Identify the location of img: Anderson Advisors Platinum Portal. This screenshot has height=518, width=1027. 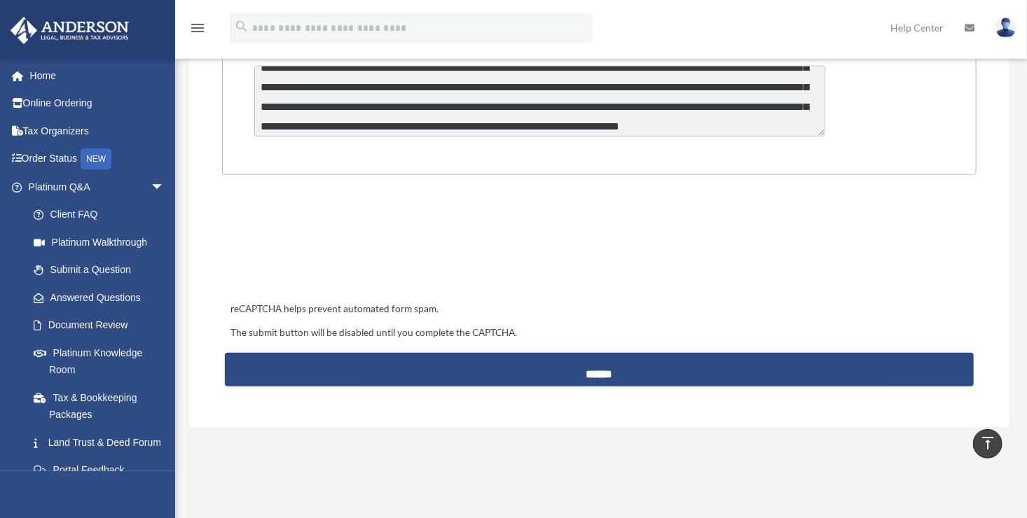
(69, 30).